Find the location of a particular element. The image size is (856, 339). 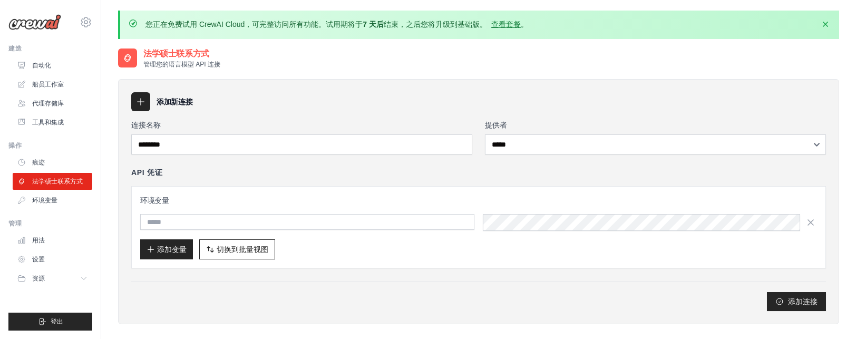

button: 登出 is located at coordinates (50, 321).